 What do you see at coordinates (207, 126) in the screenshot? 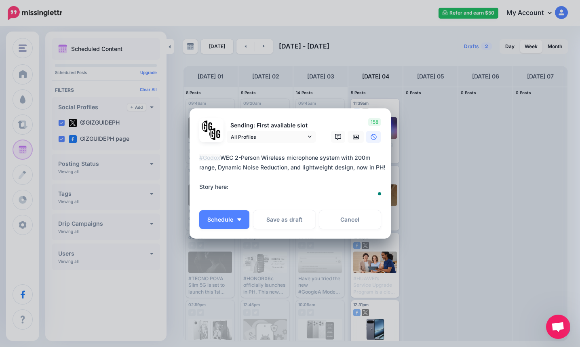
I see `img: 353459792_649996473822713_4483302954317148903_n-bsa138318.png` at bounding box center [207, 126].